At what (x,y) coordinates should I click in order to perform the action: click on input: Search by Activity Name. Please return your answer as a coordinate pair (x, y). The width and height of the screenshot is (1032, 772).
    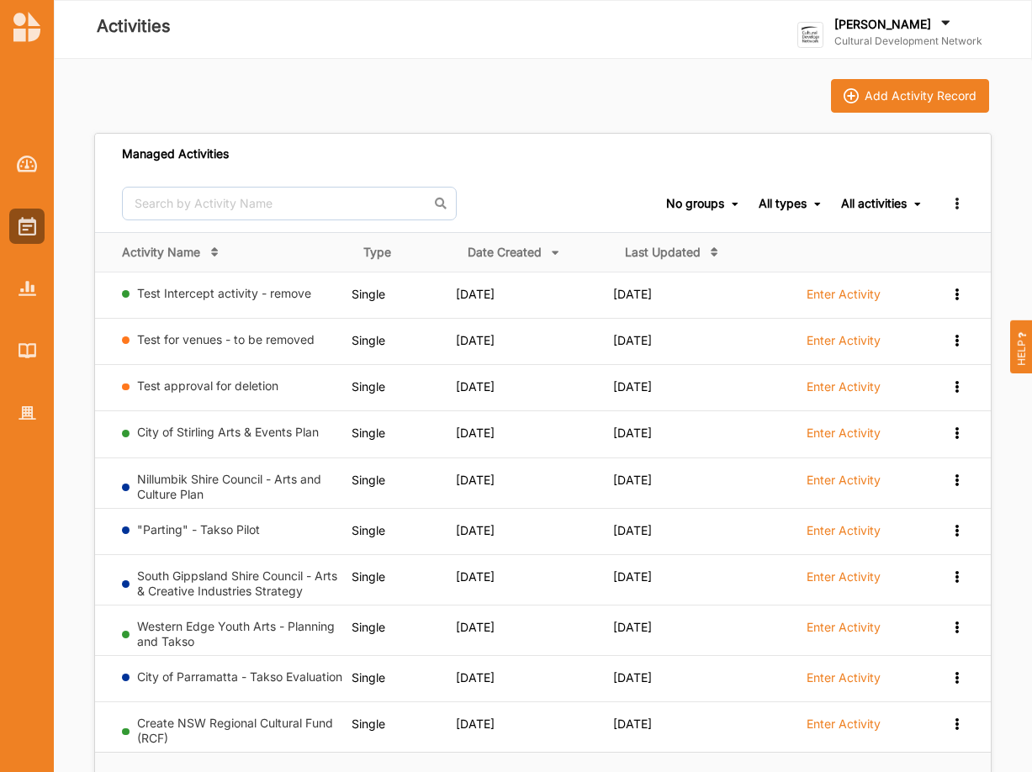
    Looking at the image, I should click on (289, 204).